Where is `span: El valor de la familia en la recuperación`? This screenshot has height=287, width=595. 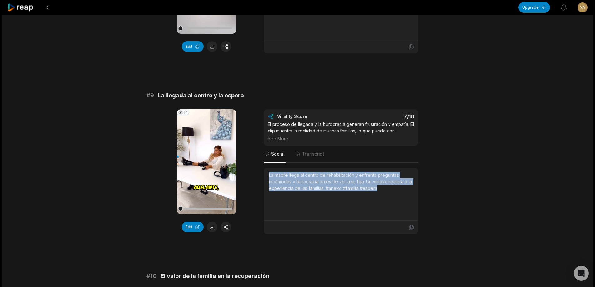
span: El valor de la familia en la recuperación is located at coordinates (215, 276).